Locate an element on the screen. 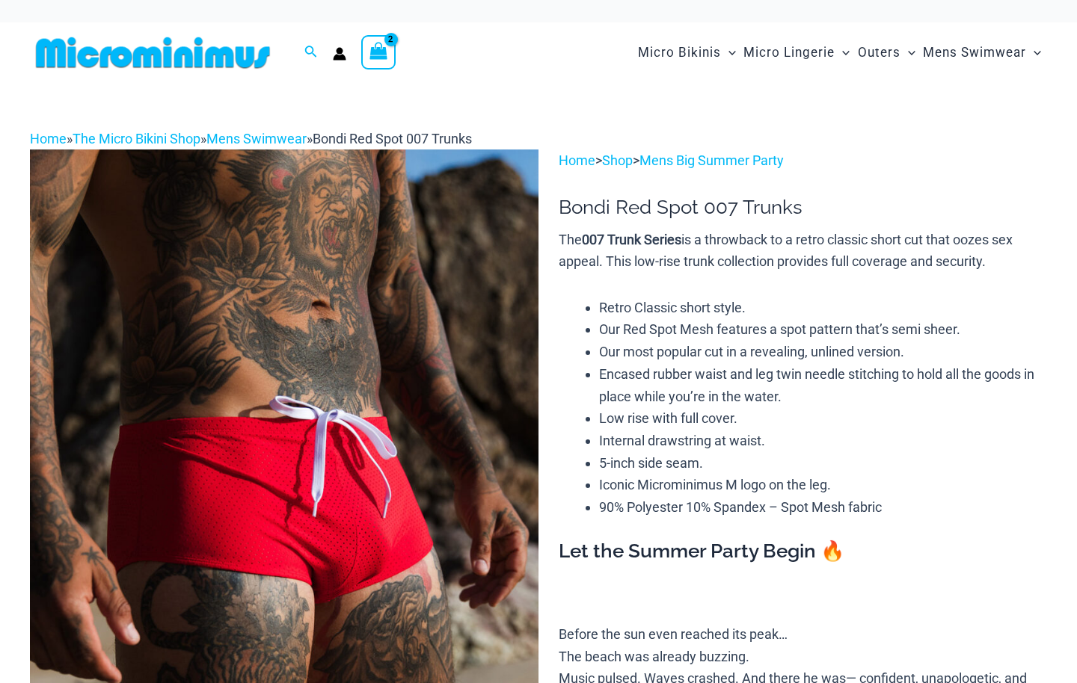 The height and width of the screenshot is (683, 1077). li: Retro Classic short style. is located at coordinates (822, 308).